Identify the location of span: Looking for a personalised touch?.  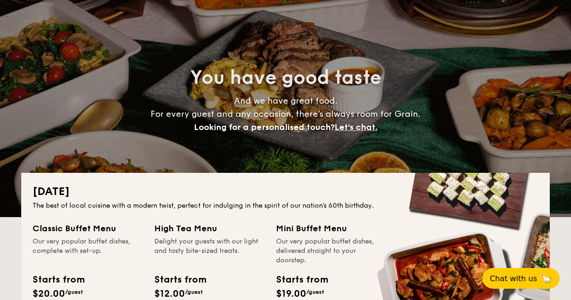
(264, 127).